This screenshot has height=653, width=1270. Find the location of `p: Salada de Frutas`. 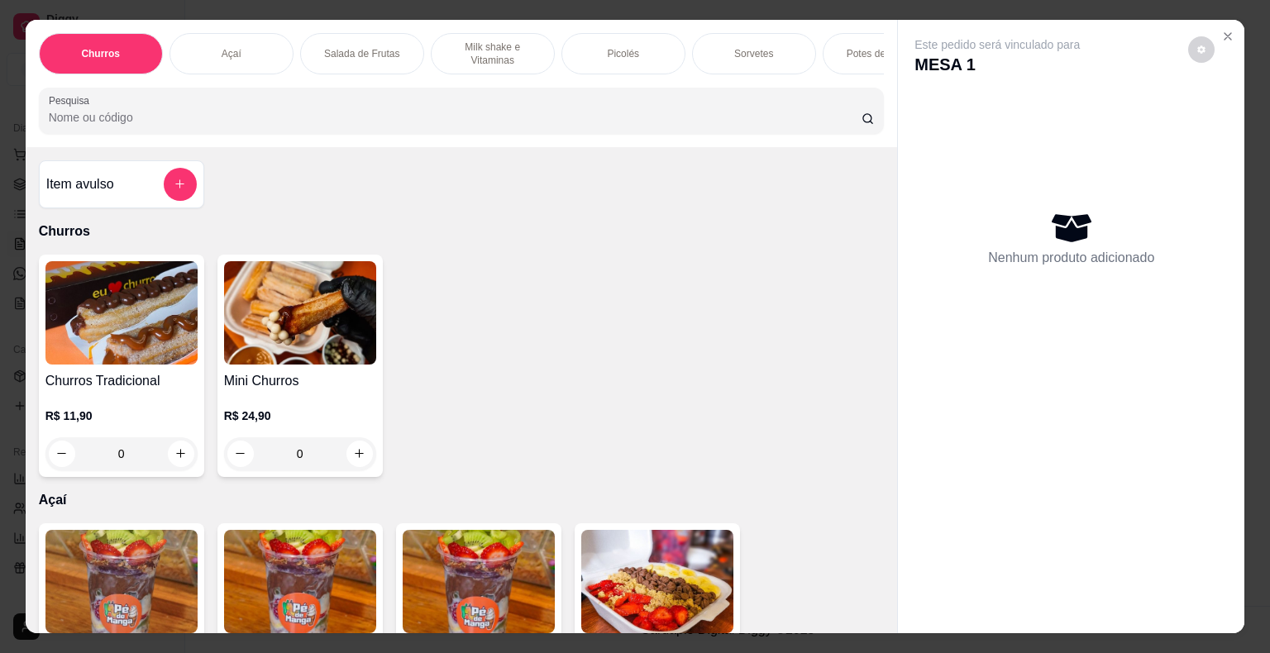

p: Salada de Frutas is located at coordinates (361, 54).